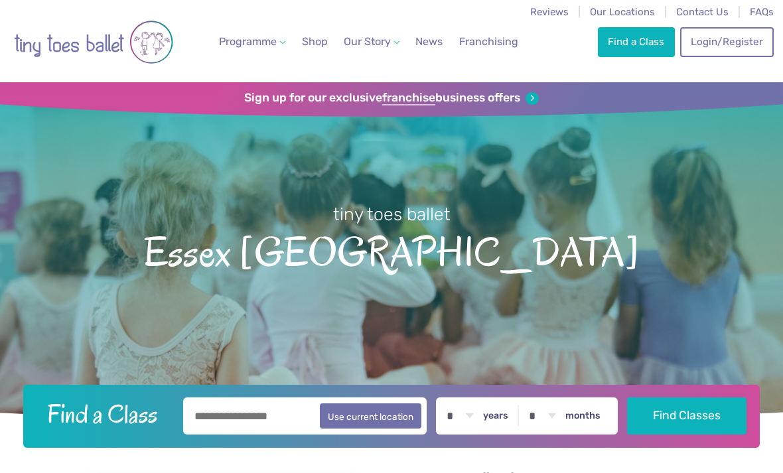 The image size is (783, 473). Describe the element at coordinates (370, 416) in the screenshot. I see `button: Use current location` at that location.